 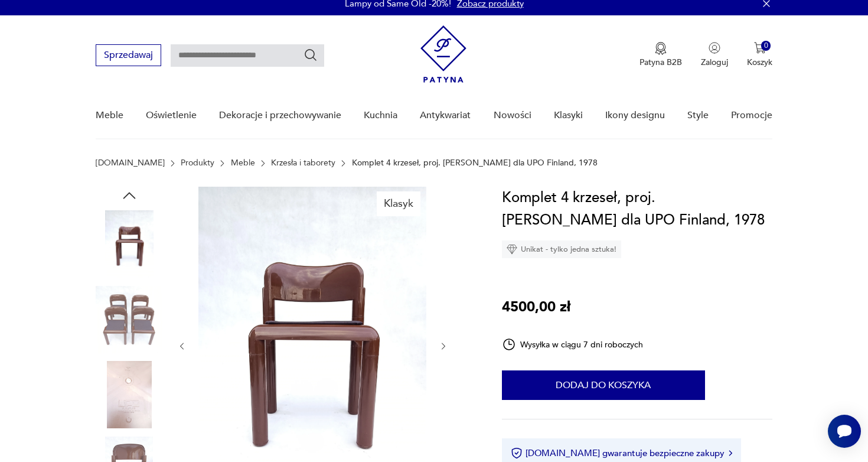 I want to click on button: Szukaj, so click(x=311, y=55).